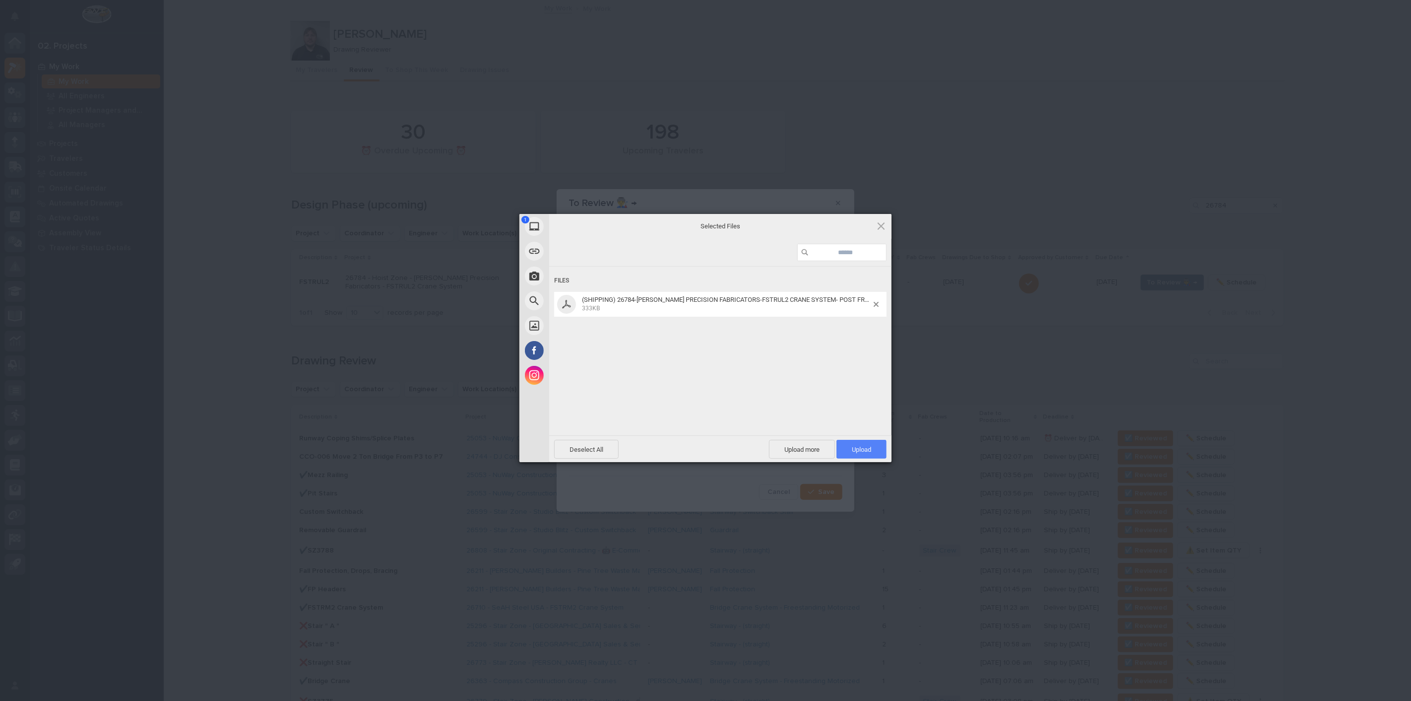 The image size is (1411, 701). What do you see at coordinates (579, 251) in the screenshot?
I see `div: Link (URL)` at bounding box center [579, 251].